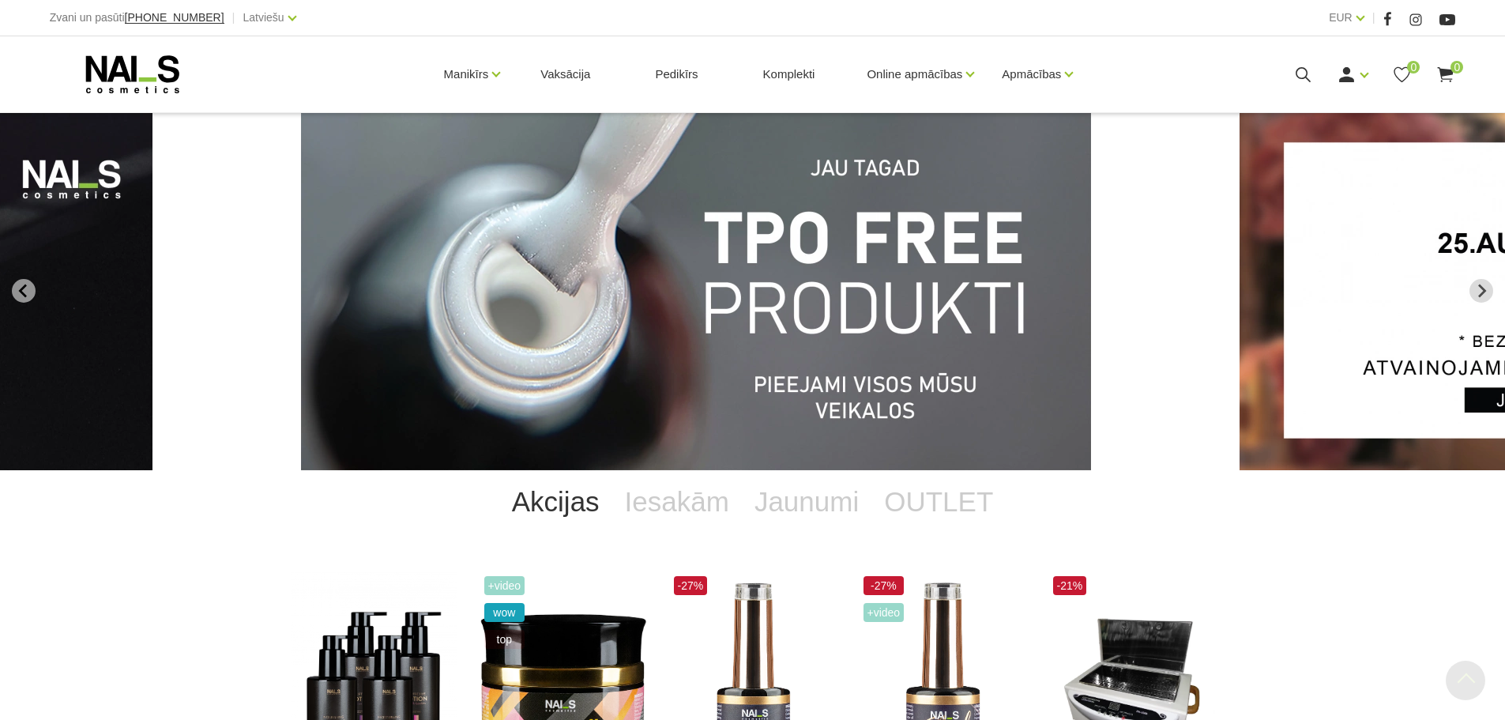  Describe the element at coordinates (24, 291) in the screenshot. I see `button: Go to last slide` at that location.